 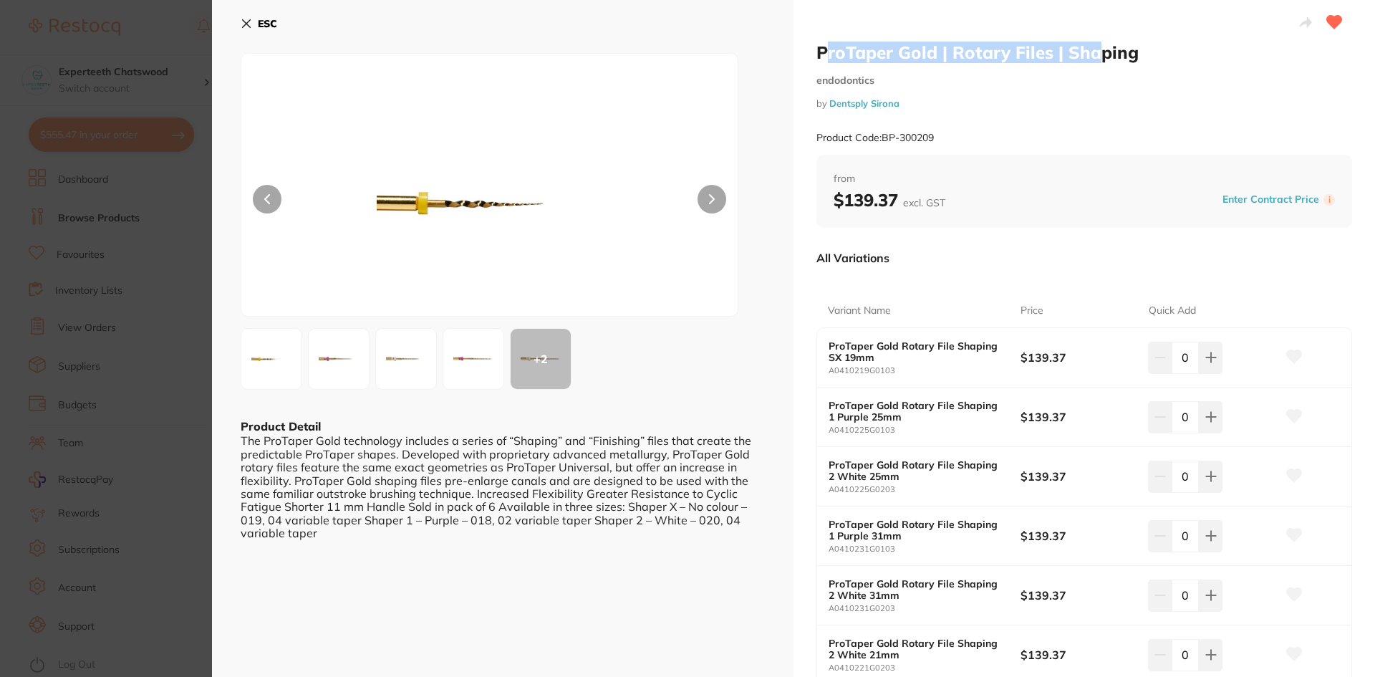 What do you see at coordinates (1271, 199) in the screenshot?
I see `button: Enter Contract Price` at bounding box center [1271, 199].